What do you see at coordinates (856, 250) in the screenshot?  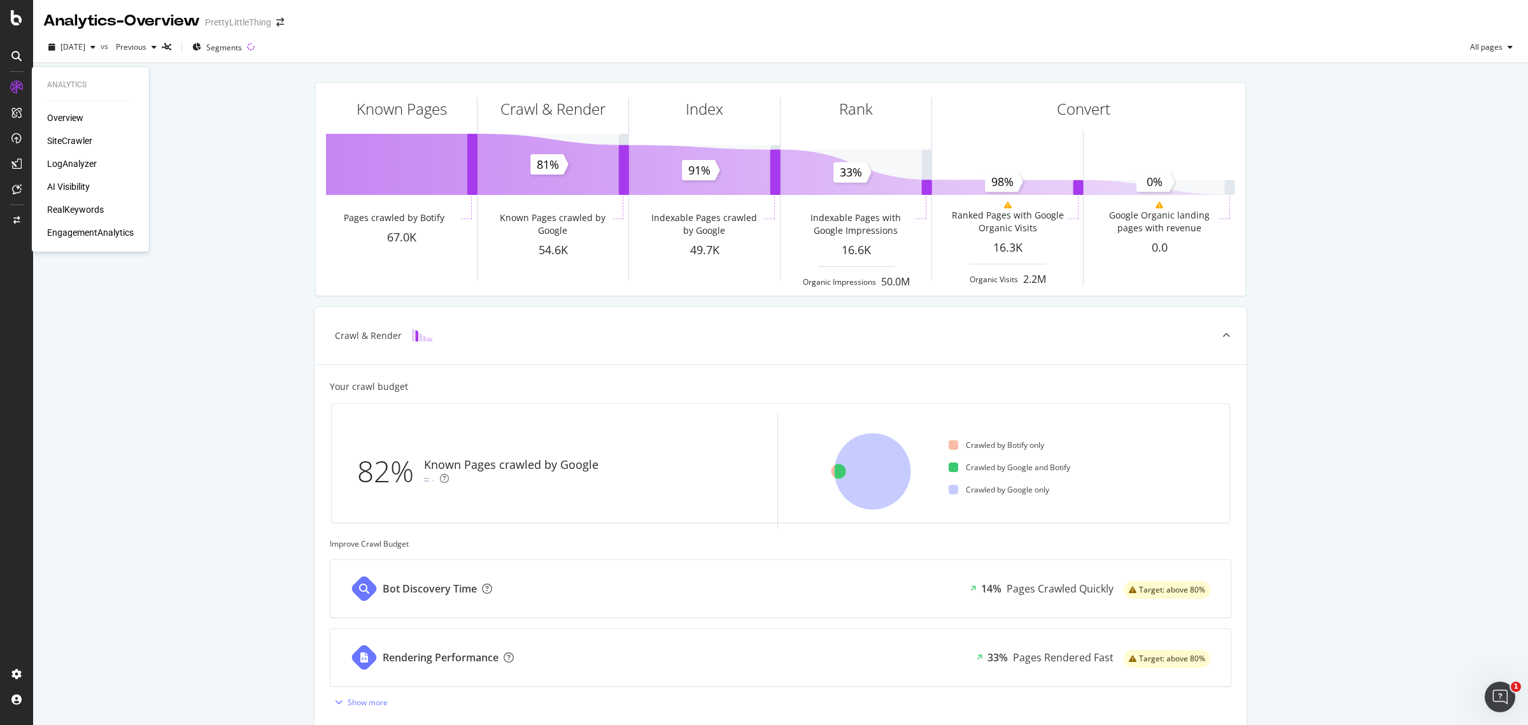 I see `div: 16.6K` at bounding box center [856, 250].